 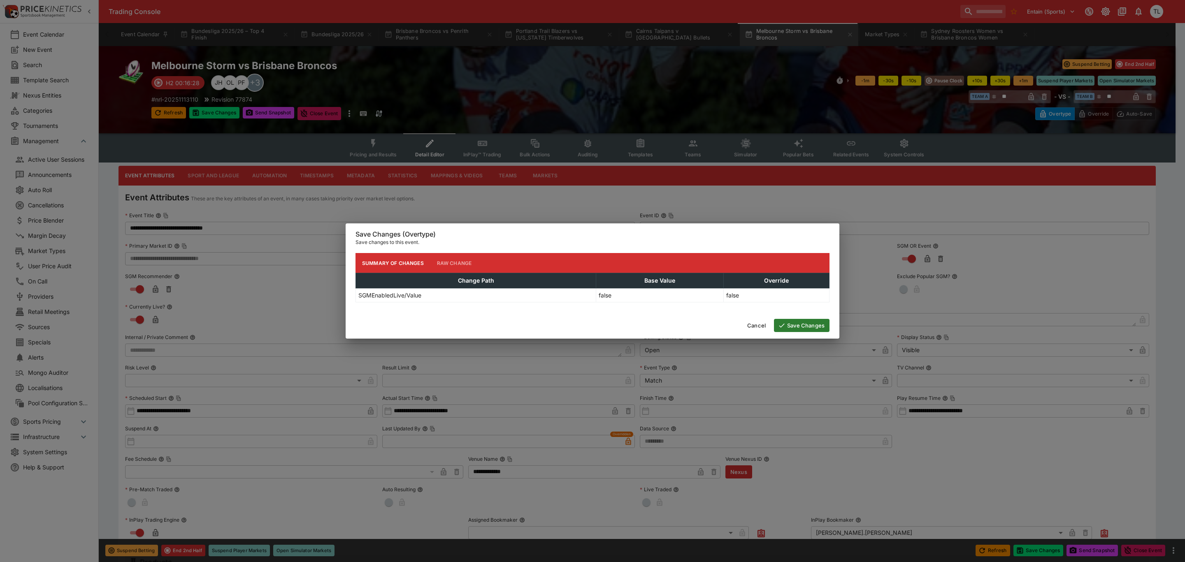 I want to click on button: Save Changes, so click(x=802, y=326).